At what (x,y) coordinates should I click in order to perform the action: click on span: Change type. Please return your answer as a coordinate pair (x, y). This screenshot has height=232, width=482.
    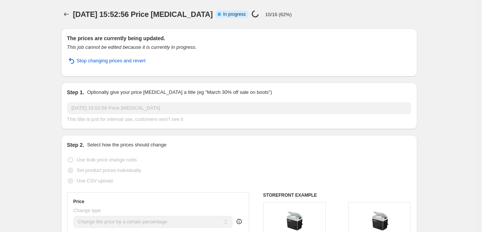
    Looking at the image, I should click on (87, 210).